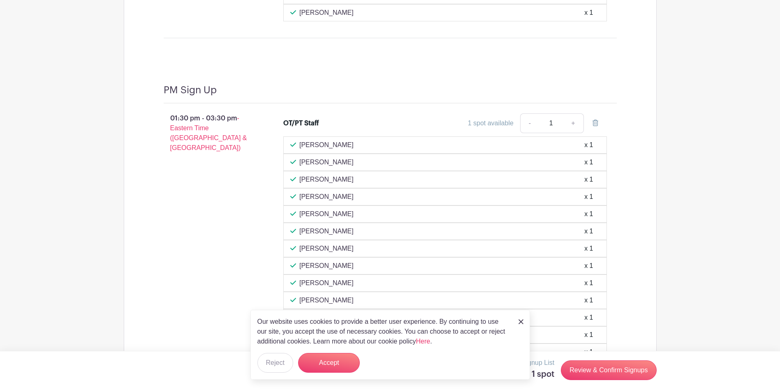  What do you see at coordinates (491, 123) in the screenshot?
I see `div: 1 spot available` at bounding box center [491, 123].